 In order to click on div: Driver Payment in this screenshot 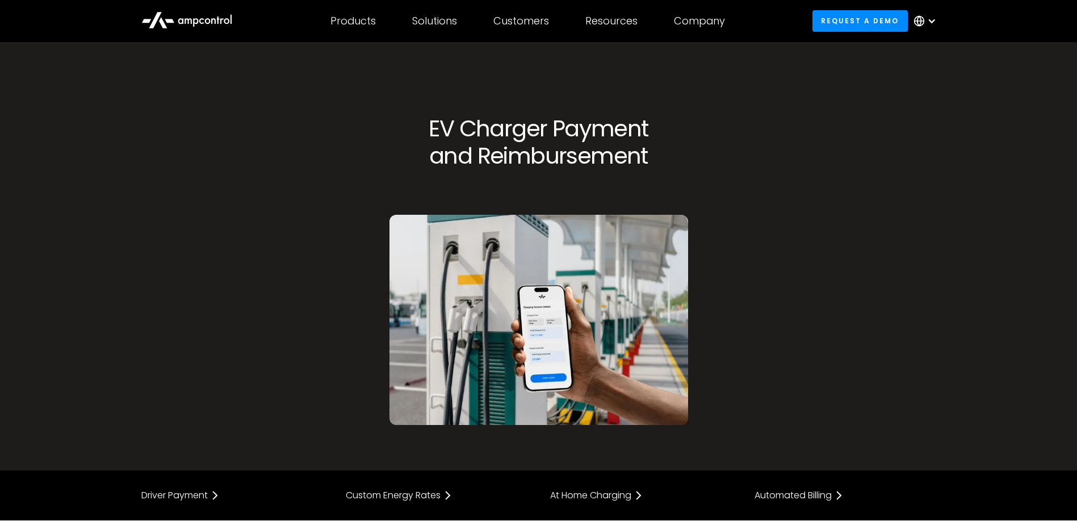, I will do `click(174, 495)`.